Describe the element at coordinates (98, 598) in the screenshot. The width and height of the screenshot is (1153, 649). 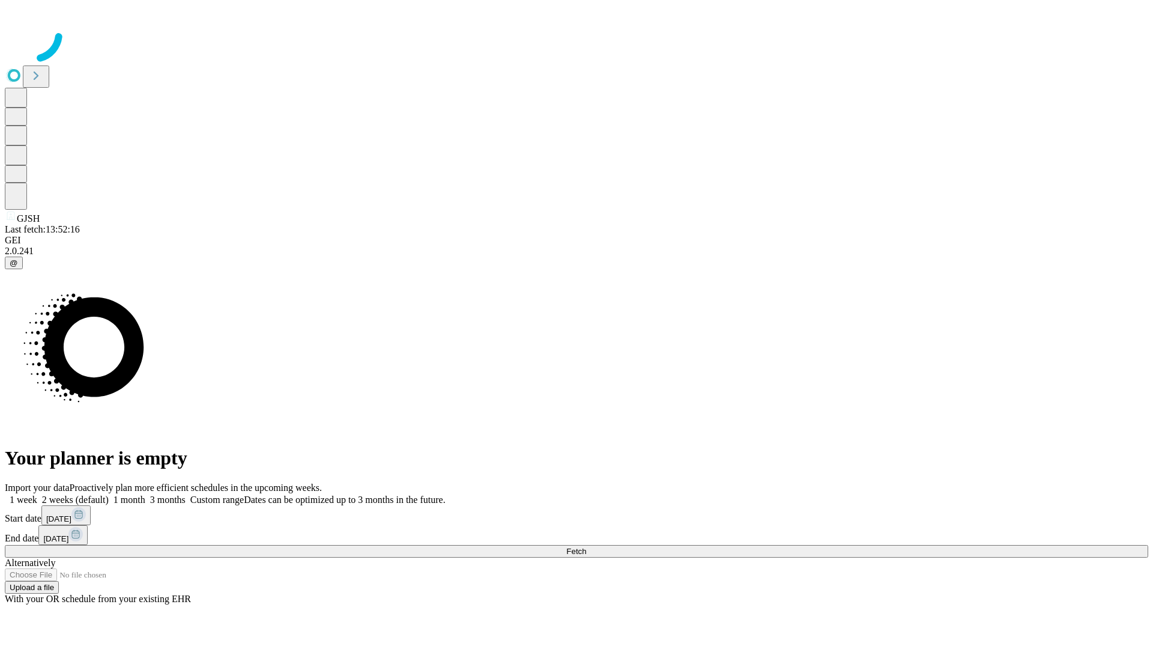
I see `span: With your OR schedule from your existing EHR` at that location.